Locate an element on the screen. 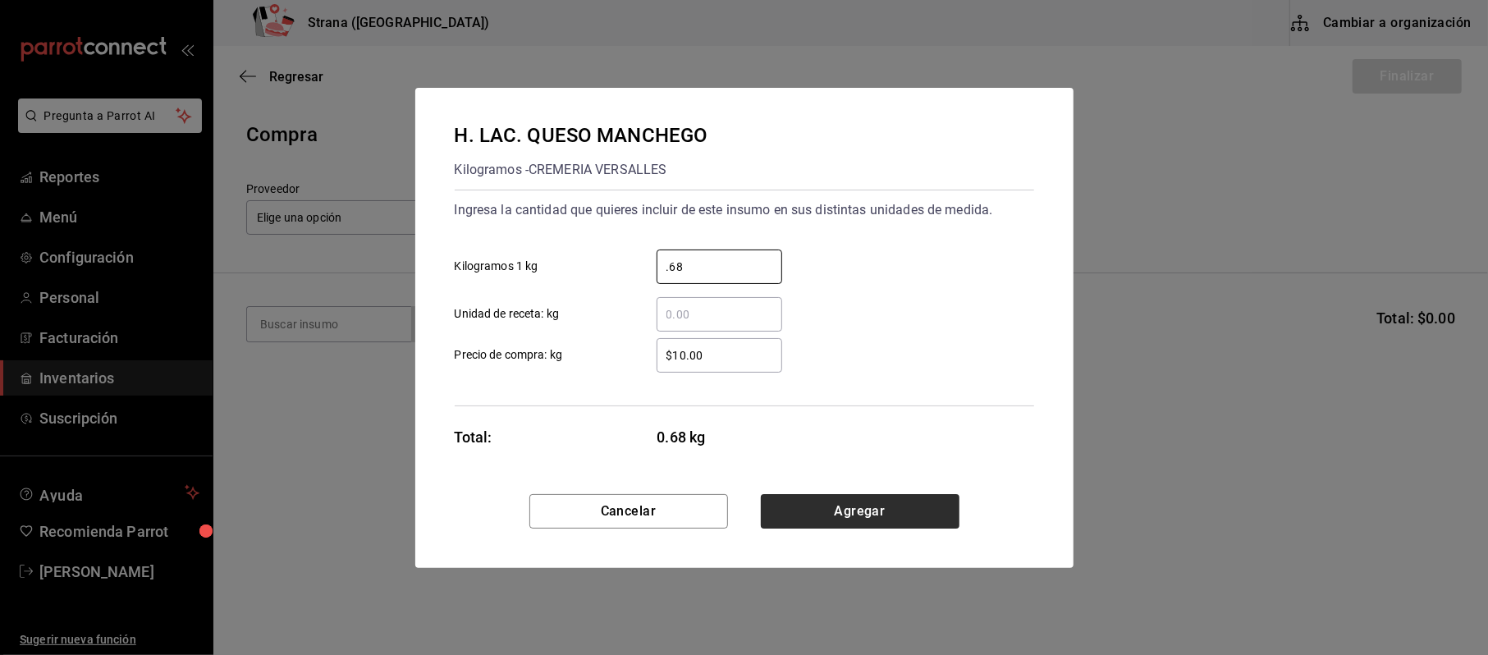 This screenshot has width=1488, height=655. span: 0.68 kg is located at coordinates (720, 437).